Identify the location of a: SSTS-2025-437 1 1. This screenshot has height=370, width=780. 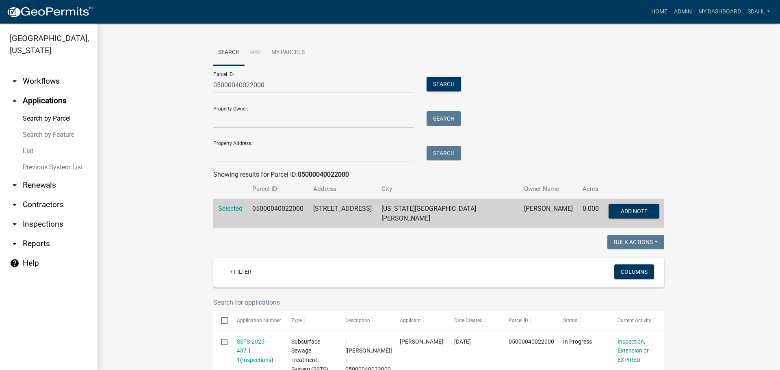
(251, 351).